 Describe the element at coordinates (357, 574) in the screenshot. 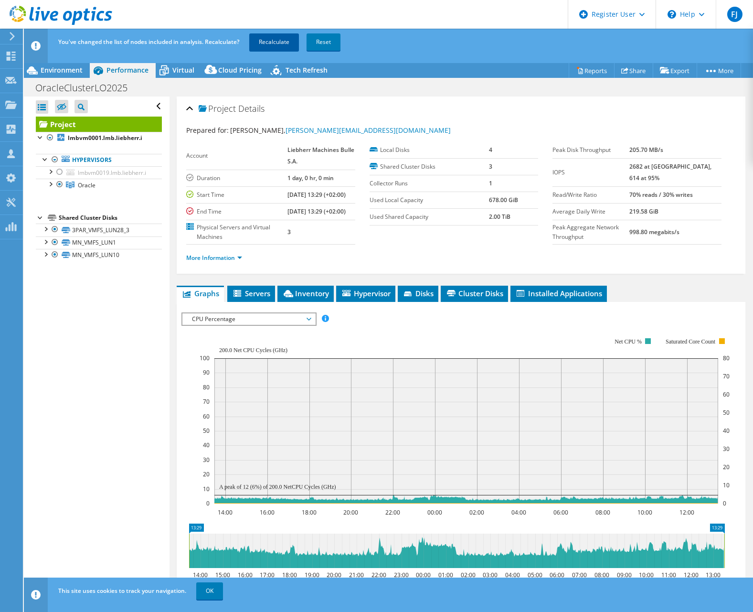

I see `text: 21:00` at that location.